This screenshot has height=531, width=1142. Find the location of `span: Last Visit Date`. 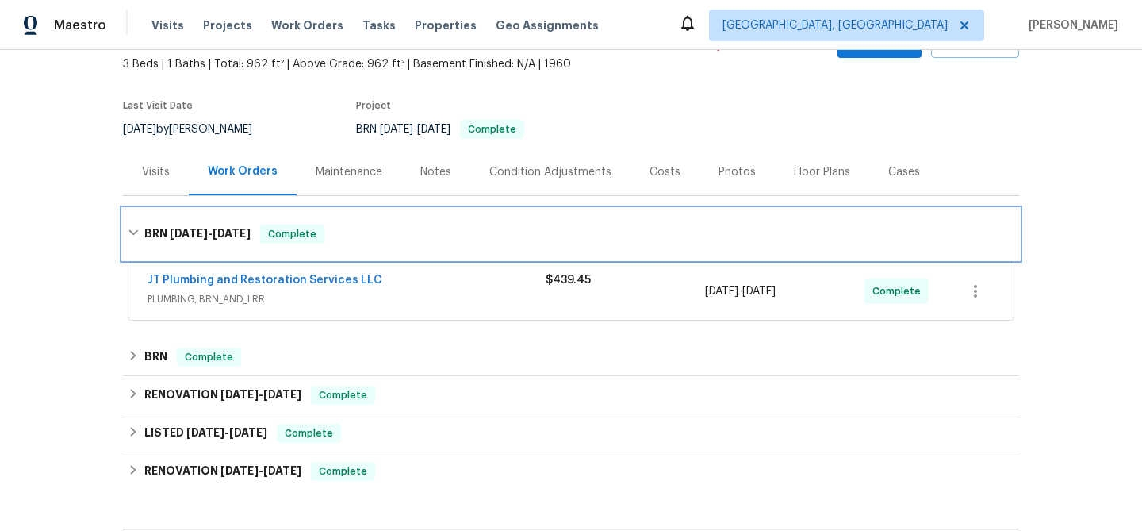

span: Last Visit Date is located at coordinates (158, 105).